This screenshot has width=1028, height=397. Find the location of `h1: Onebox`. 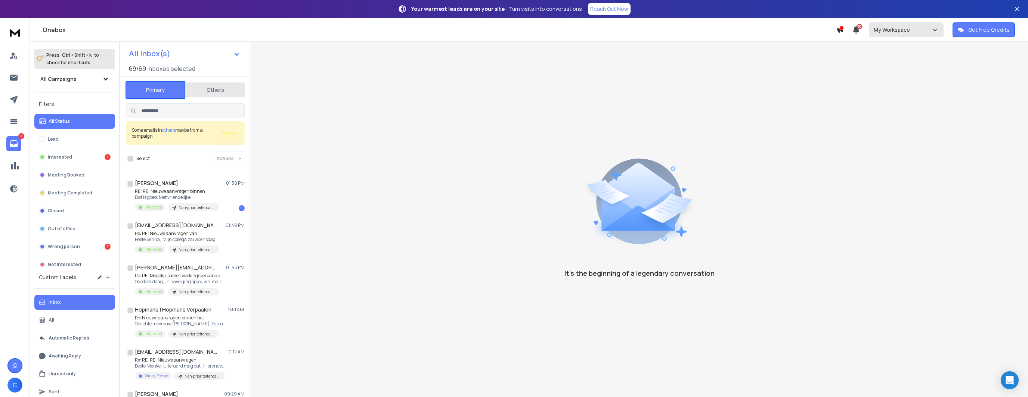

h1: Onebox is located at coordinates (439, 30).